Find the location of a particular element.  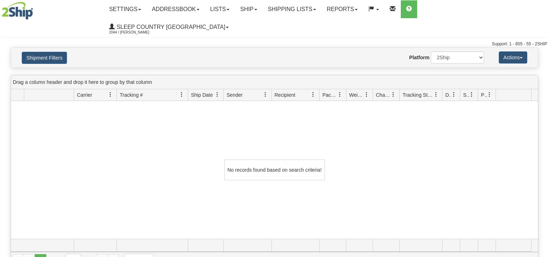

span: Tracking # is located at coordinates (131, 95).